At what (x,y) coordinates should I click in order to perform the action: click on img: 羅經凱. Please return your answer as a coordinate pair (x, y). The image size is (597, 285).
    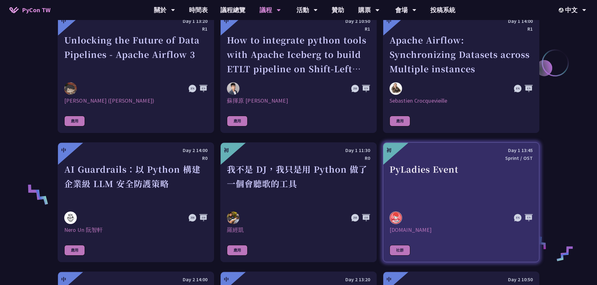
    Looking at the image, I should click on (233, 218).